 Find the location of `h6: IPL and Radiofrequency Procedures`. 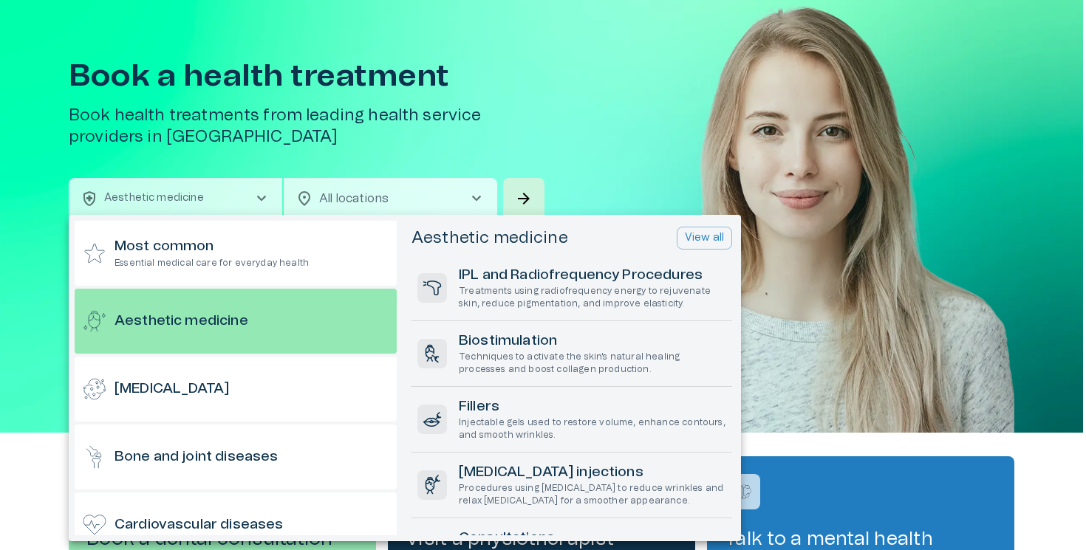

h6: IPL and Radiofrequency Procedures is located at coordinates (593, 276).